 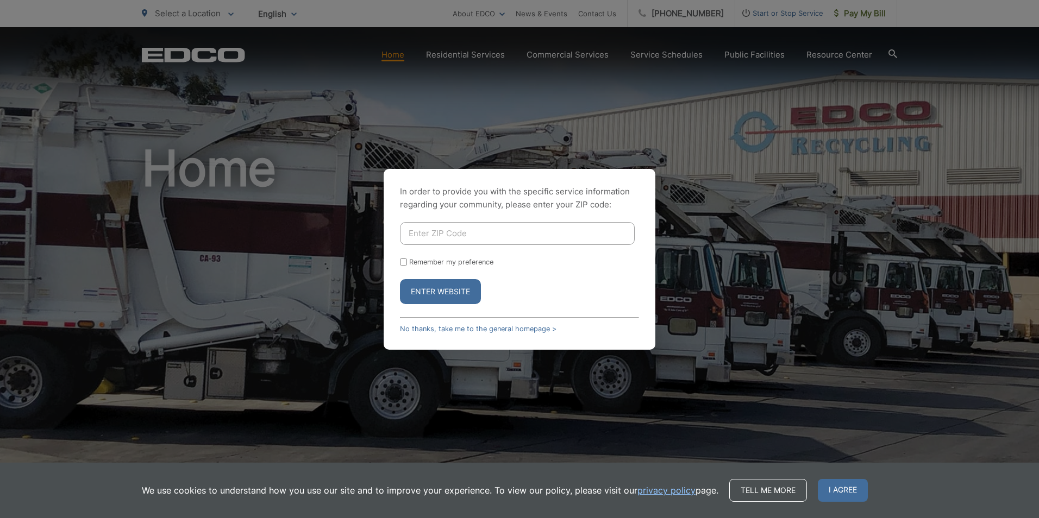 What do you see at coordinates (666, 491) in the screenshot?
I see `a: privacy policy` at bounding box center [666, 491].